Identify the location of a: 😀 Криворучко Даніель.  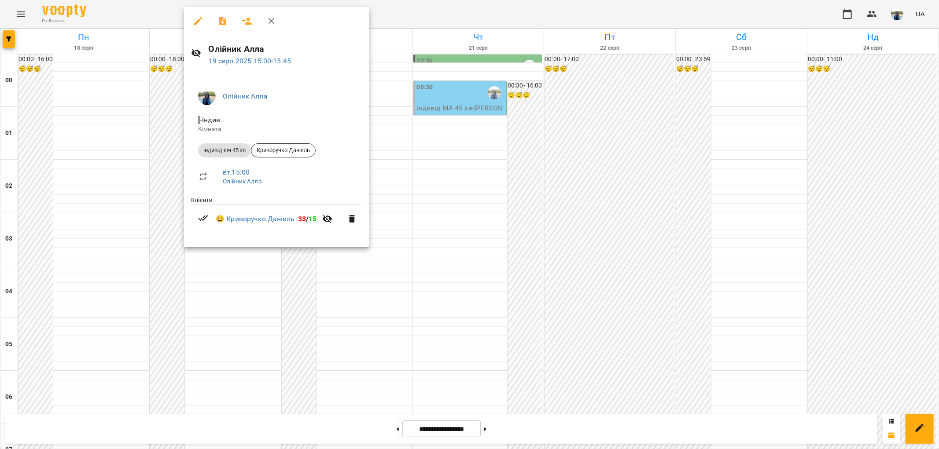
(255, 219).